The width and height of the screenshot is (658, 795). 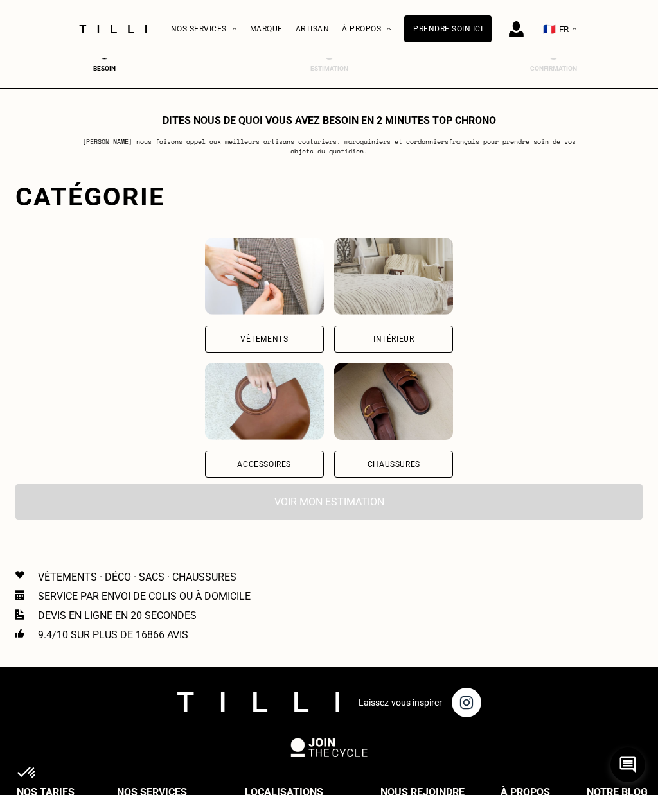 What do you see at coordinates (393, 276) in the screenshot?
I see `img: Intérieur` at bounding box center [393, 276].